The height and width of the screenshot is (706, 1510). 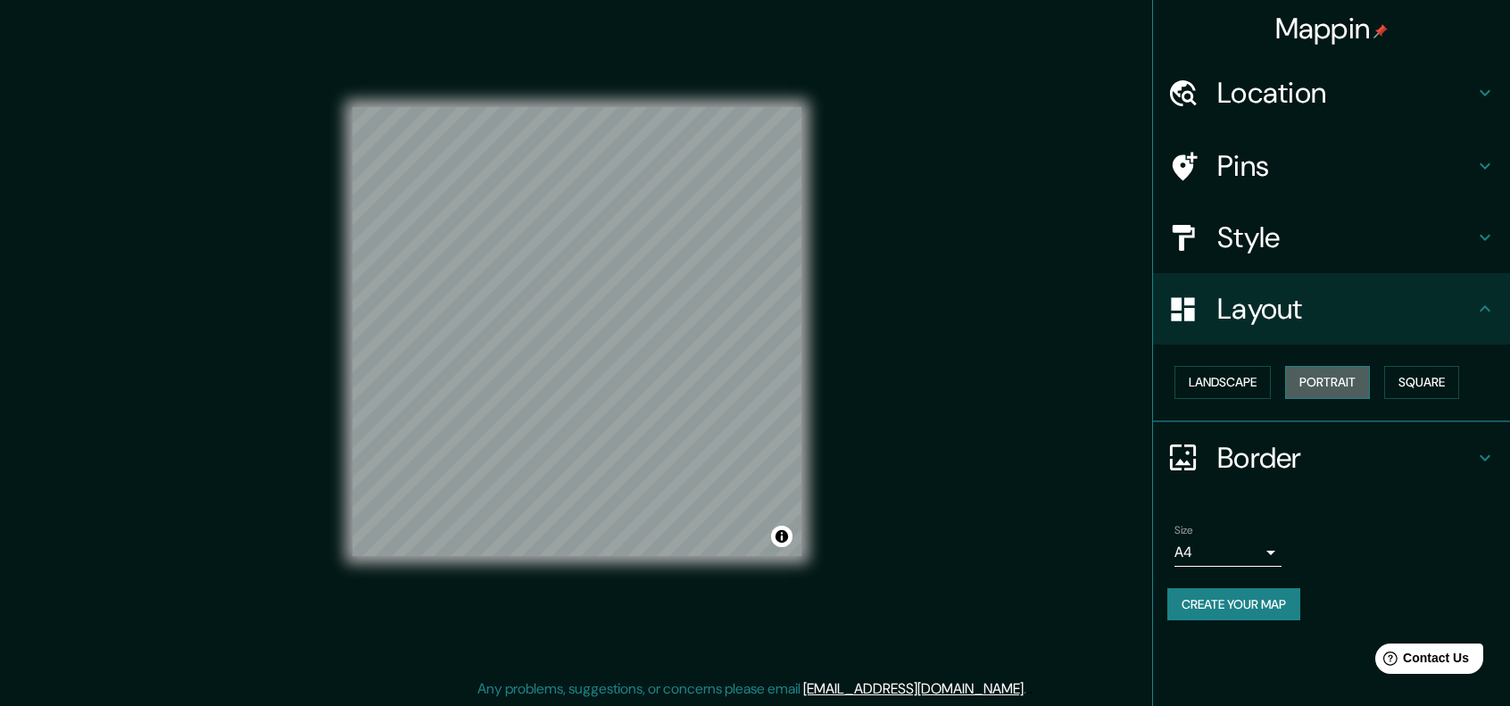 I want to click on h4: Pins, so click(x=1346, y=166).